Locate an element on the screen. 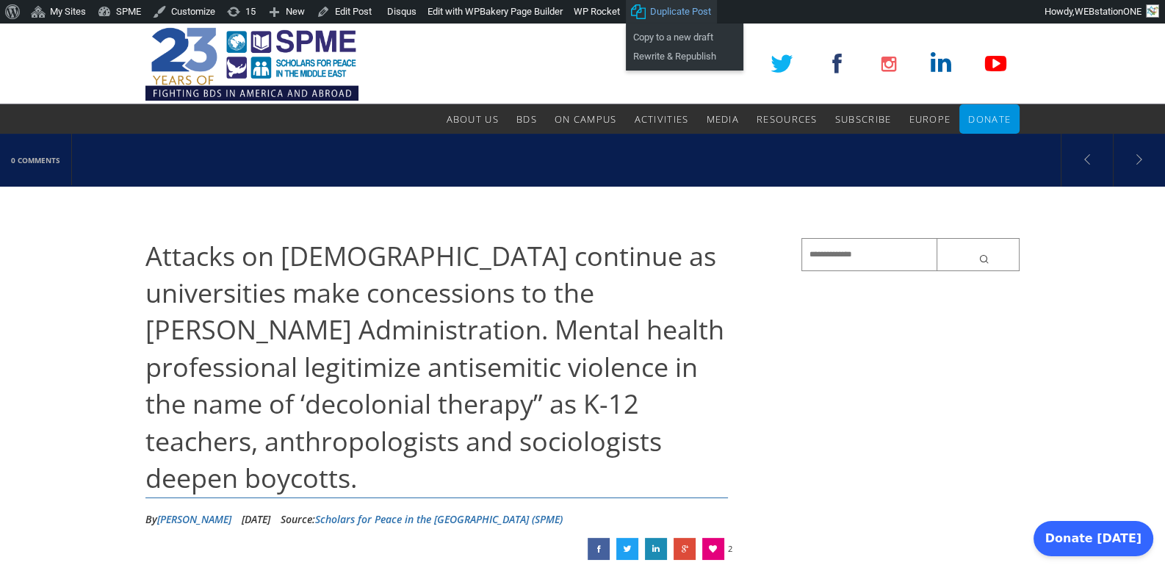  a: Resources is located at coordinates (786, 119).